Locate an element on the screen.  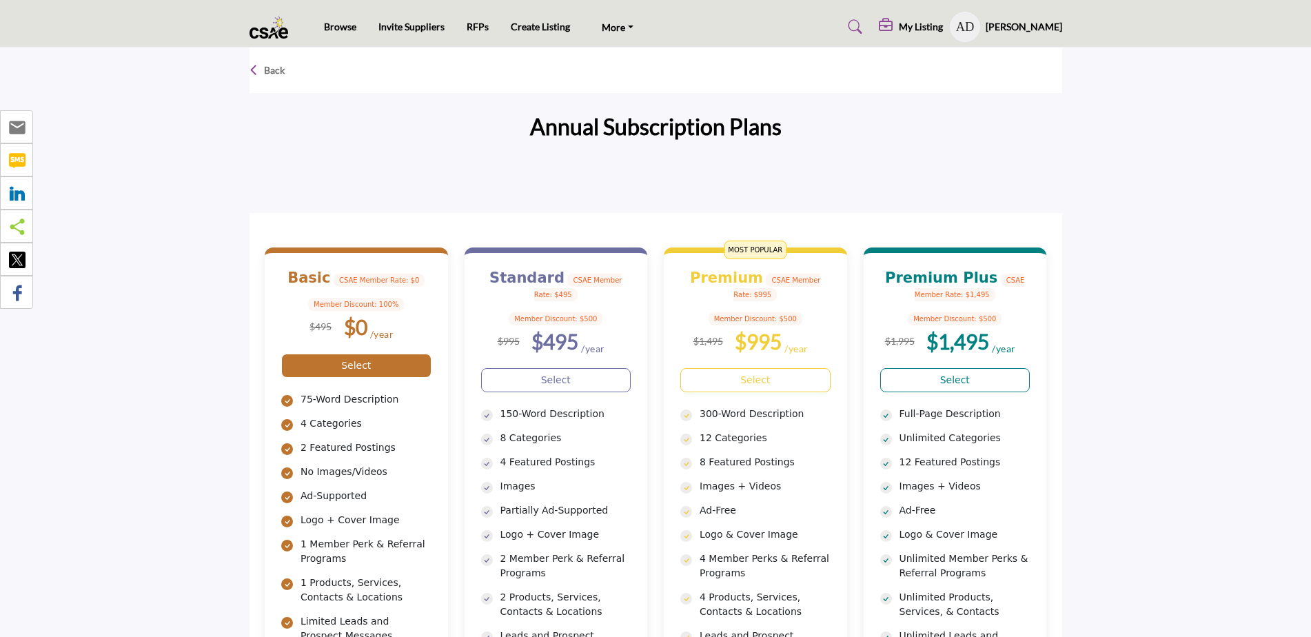
p: 1 Products, Services, Contacts & Locations is located at coordinates (366, 590).